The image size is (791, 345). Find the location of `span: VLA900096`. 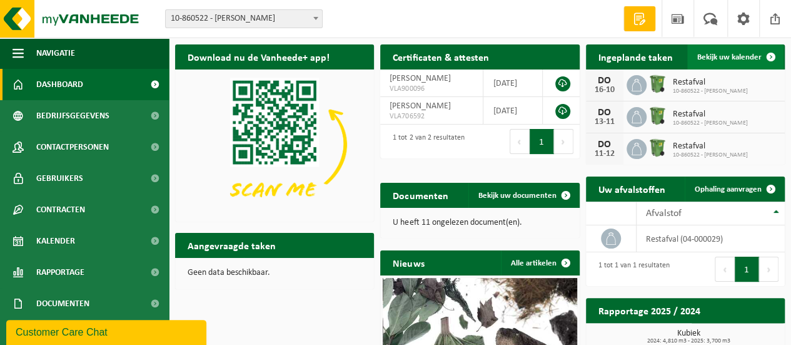

span: VLA900096 is located at coordinates (432, 89).